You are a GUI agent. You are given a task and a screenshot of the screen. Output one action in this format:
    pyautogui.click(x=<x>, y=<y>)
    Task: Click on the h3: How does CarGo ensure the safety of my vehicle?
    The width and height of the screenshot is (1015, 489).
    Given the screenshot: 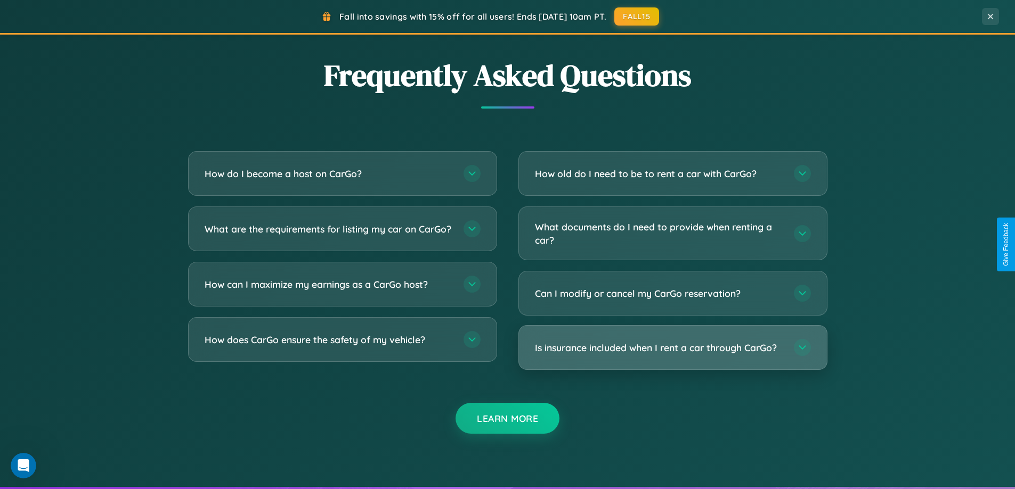 What is the action you would take?
    pyautogui.click(x=329, y=340)
    